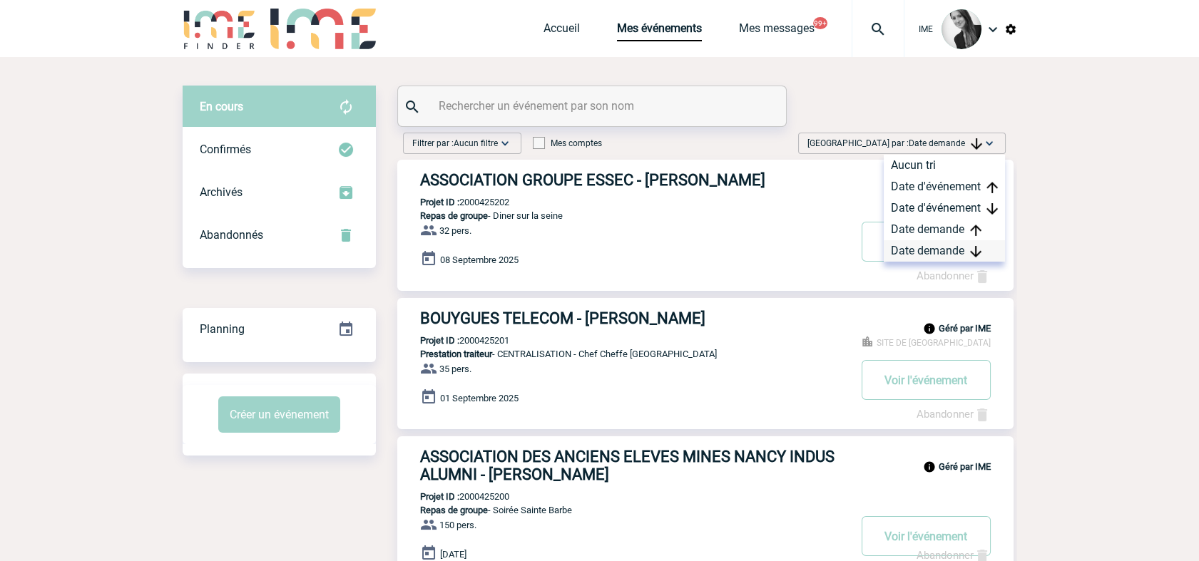 The image size is (1199, 561). What do you see at coordinates (455, 230) in the screenshot?
I see `span: 32 pers.` at bounding box center [455, 230].